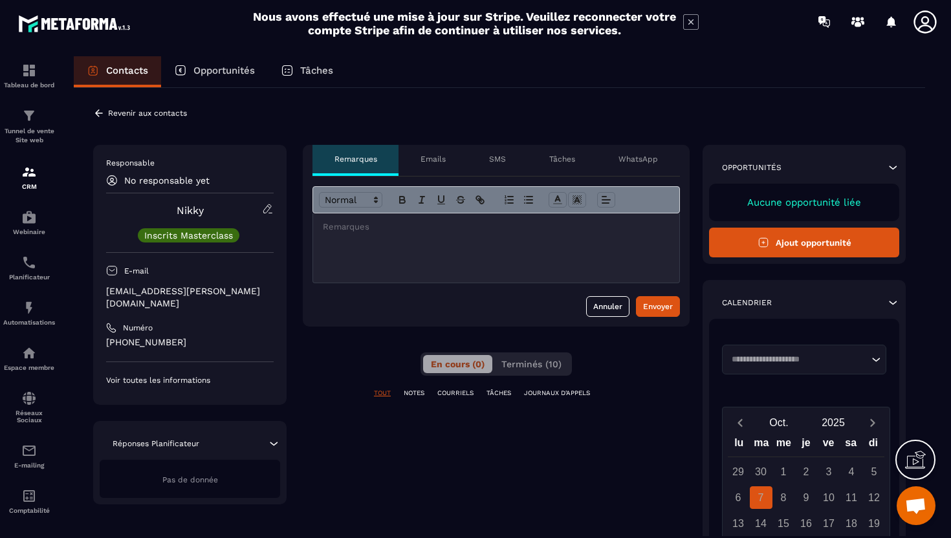  Describe the element at coordinates (29, 126) in the screenshot. I see `a: formationformationTunnel de vente Site web` at that location.